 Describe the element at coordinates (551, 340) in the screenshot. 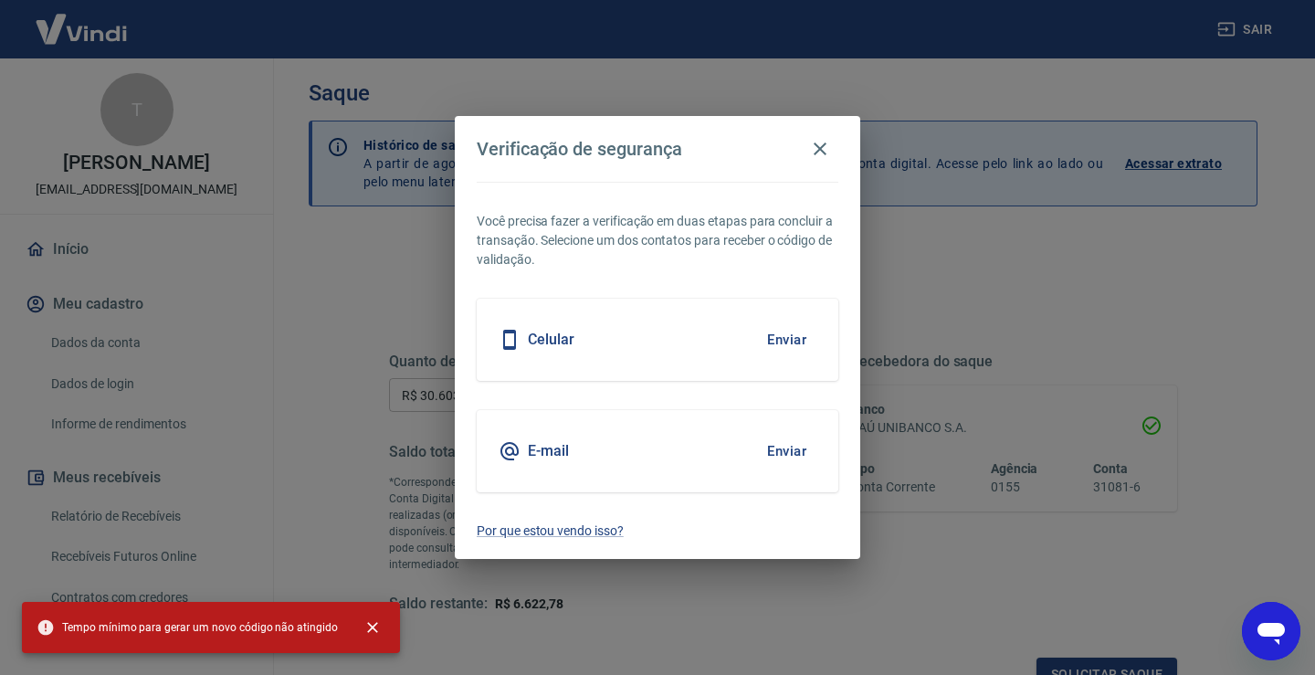

I see `h5: Celular` at that location.